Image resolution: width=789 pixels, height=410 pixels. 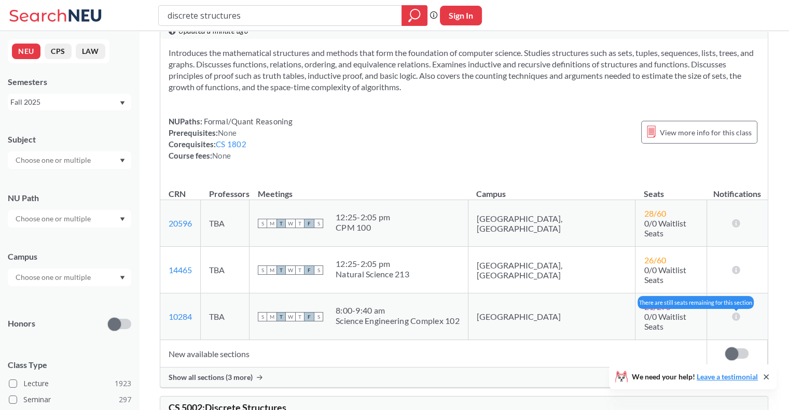 I want to click on div: magnifying glass, so click(x=414, y=16).